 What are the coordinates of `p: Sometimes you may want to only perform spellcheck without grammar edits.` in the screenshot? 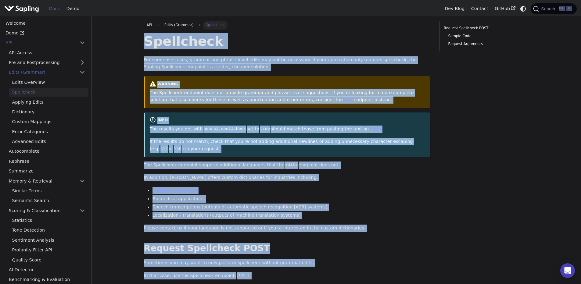 It's located at (287, 263).